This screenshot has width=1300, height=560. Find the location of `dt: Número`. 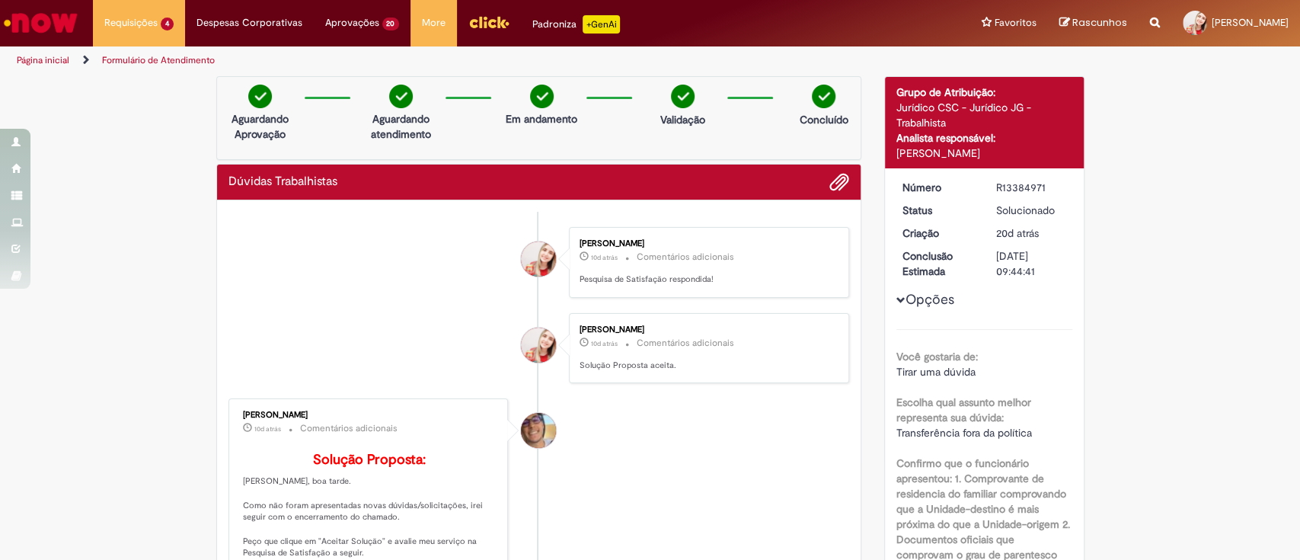

dt: Número is located at coordinates (938, 187).